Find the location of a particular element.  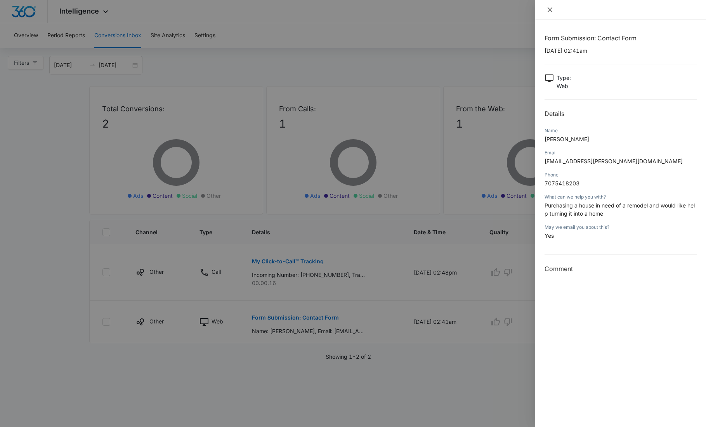

h3: Comment is located at coordinates (621, 269).